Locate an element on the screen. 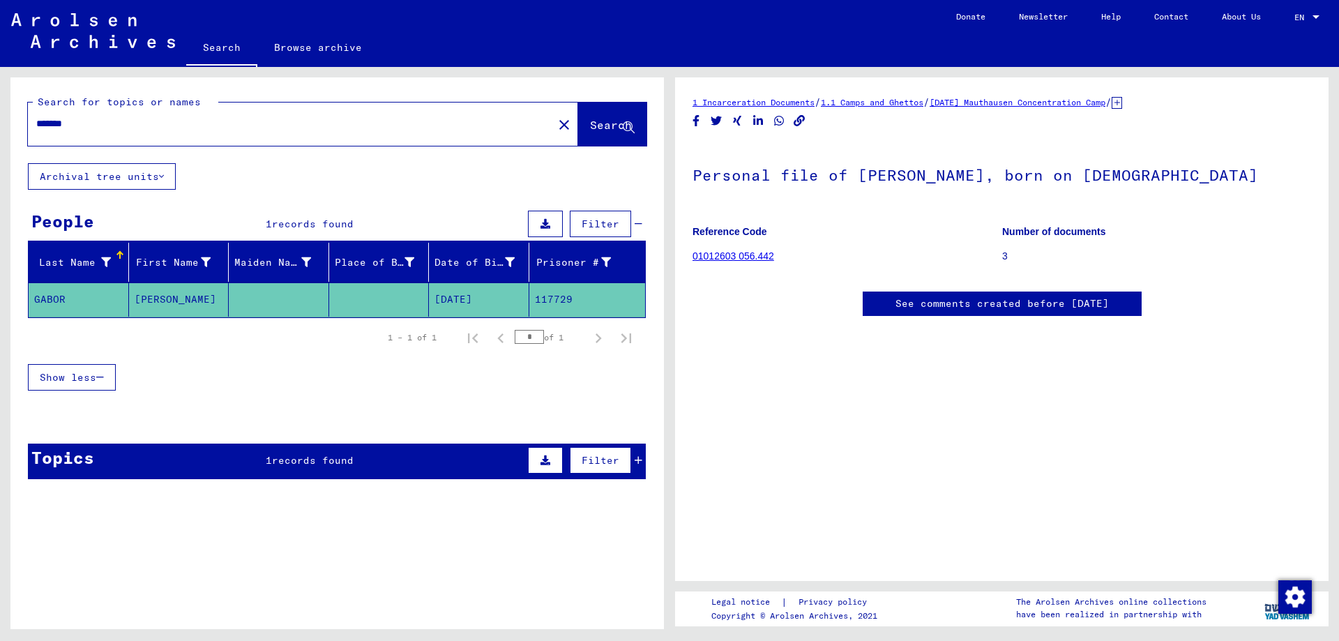 The width and height of the screenshot is (1339, 641). button: First page is located at coordinates (473, 337).